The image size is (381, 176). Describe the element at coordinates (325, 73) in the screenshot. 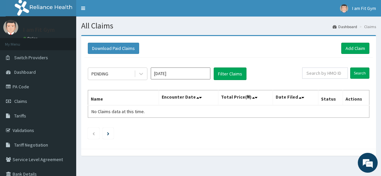

I see `input: Search by HMO ID` at that location.